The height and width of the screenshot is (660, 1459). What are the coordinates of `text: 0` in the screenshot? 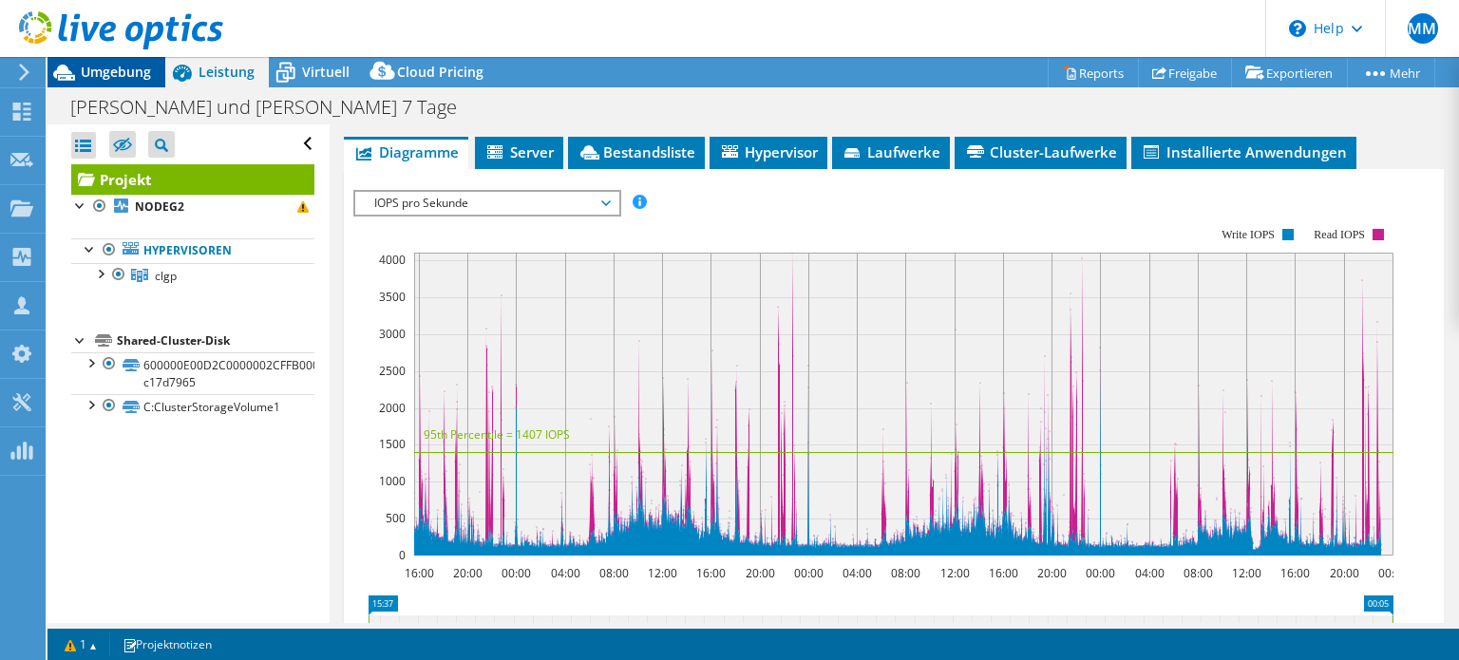 It's located at (402, 555).